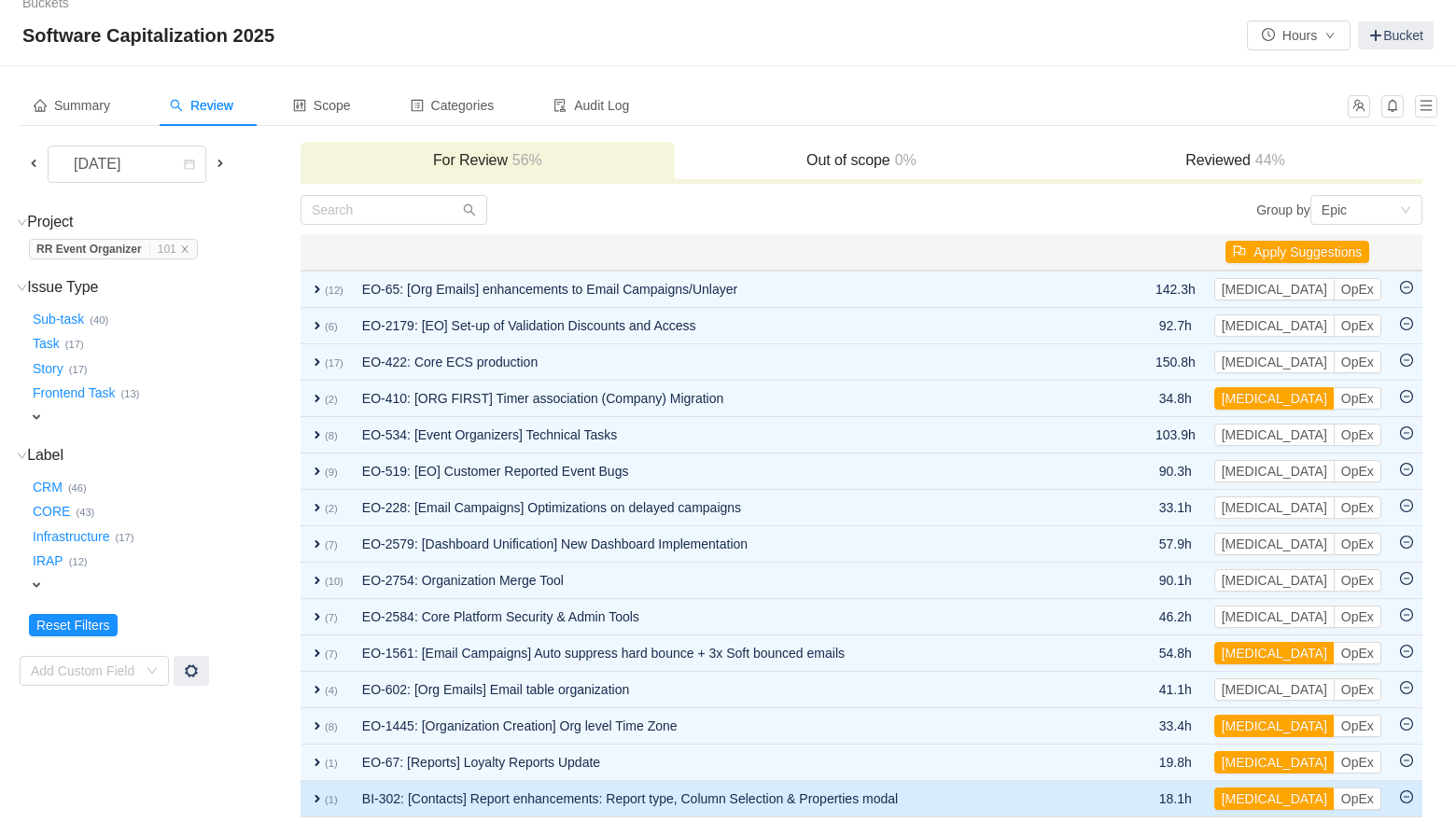  Describe the element at coordinates (1395, 35) in the screenshot. I see `a: Bucket` at that location.